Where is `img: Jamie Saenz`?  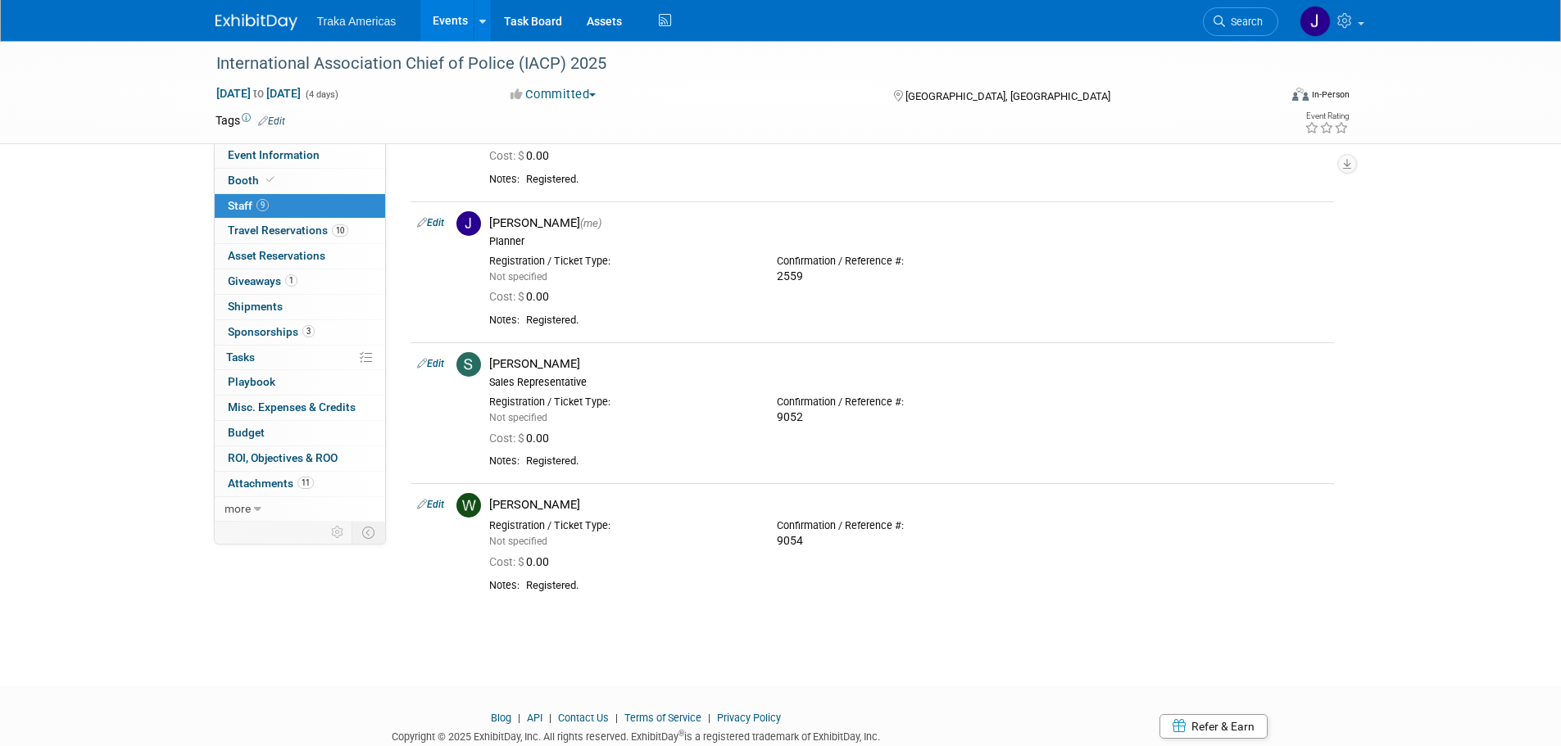
img: Jamie Saenz is located at coordinates (1315, 21).